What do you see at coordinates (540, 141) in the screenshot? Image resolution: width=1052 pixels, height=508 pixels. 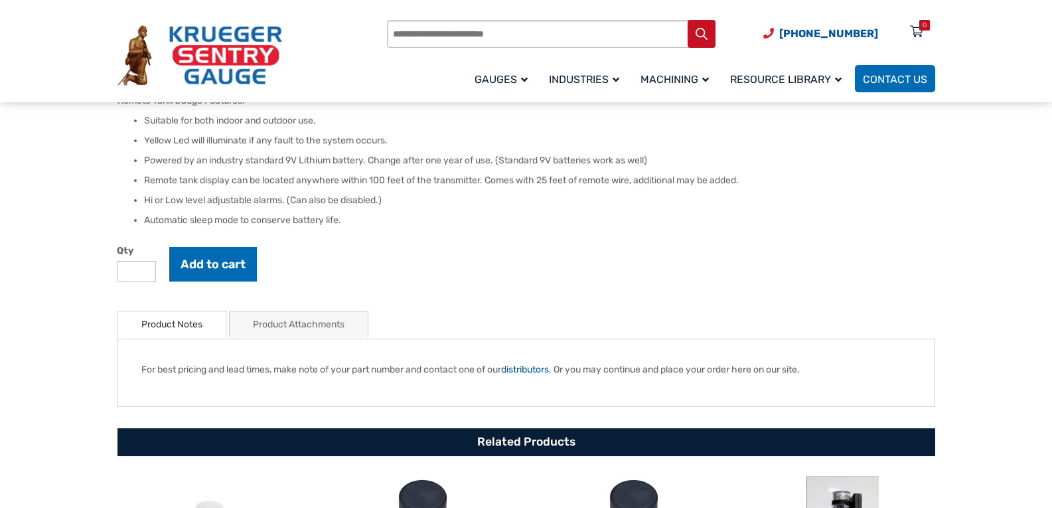 I see `li: Yellow Led will illuminate if any fault to the system occurs.` at bounding box center [540, 141].